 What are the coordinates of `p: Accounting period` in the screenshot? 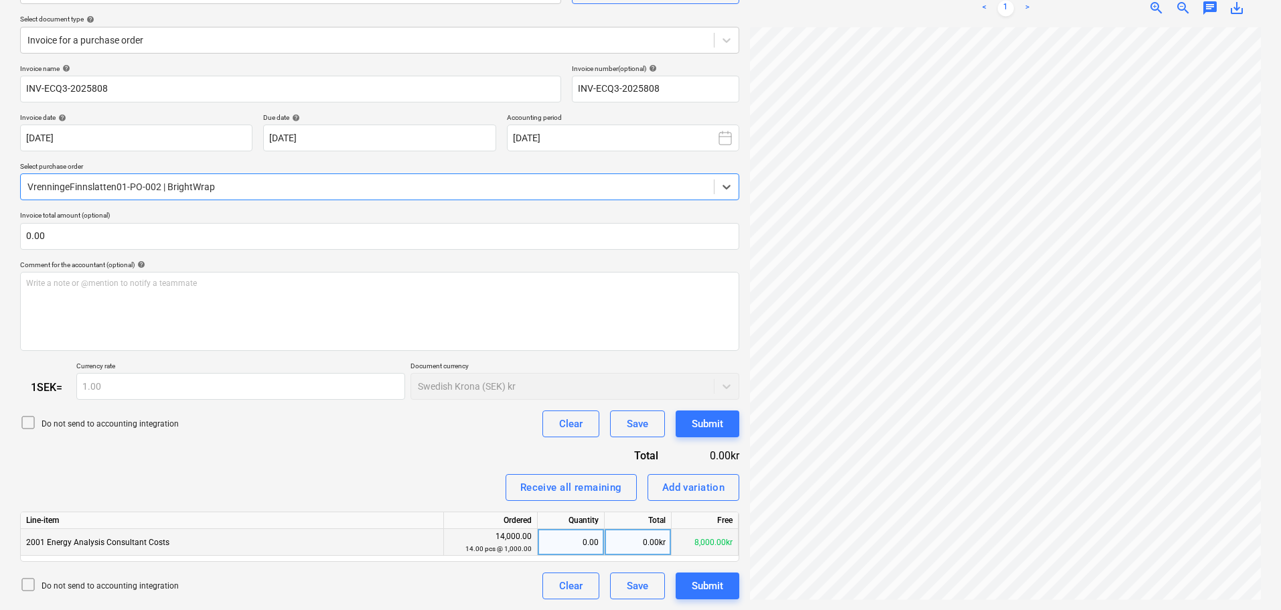 It's located at (623, 119).